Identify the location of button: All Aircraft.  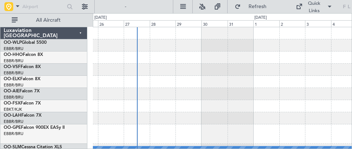
(44, 20).